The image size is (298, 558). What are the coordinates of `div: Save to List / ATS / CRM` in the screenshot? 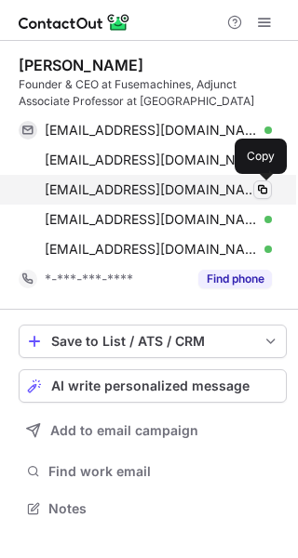 It's located at (153, 342).